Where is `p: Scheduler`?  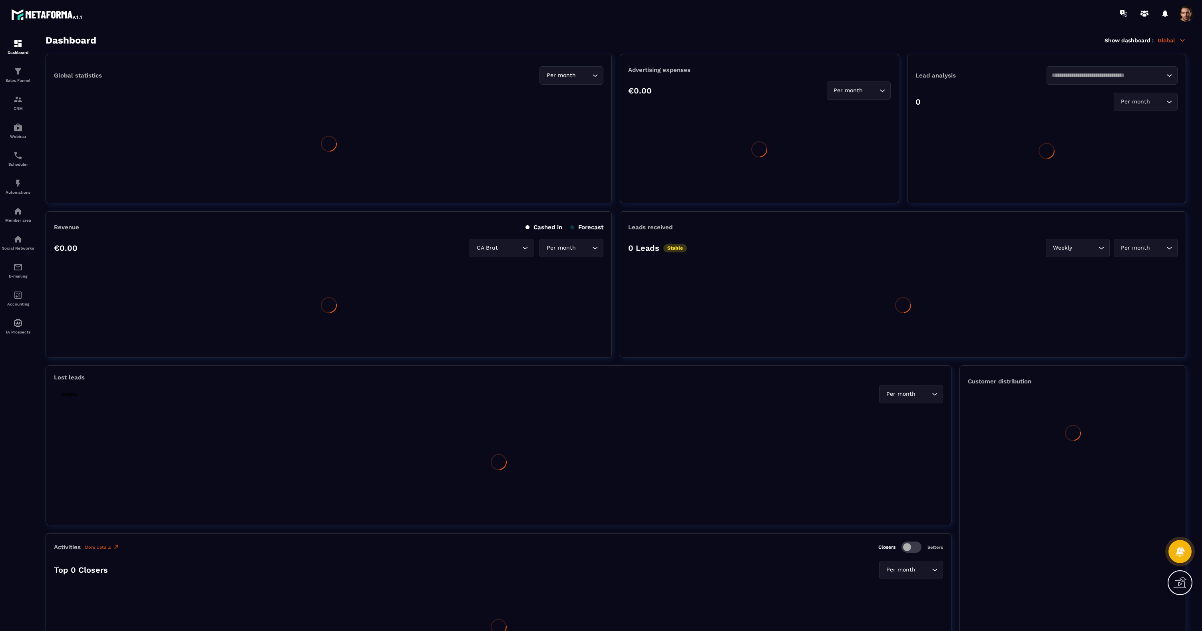 p: Scheduler is located at coordinates (18, 164).